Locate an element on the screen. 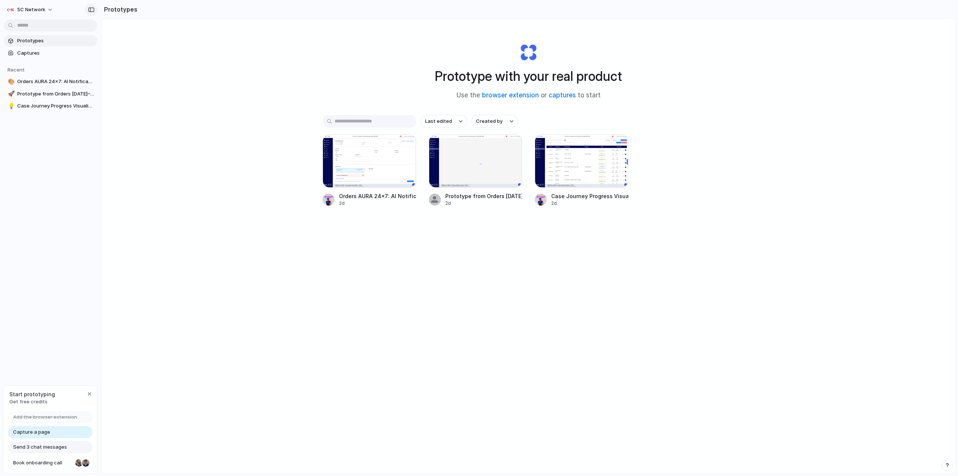  h2: Prototypes is located at coordinates (119, 9).